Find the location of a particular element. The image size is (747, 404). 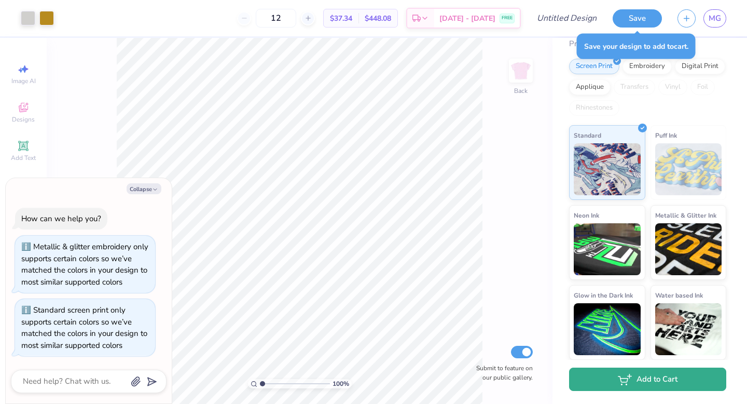

img: Standard is located at coordinates (607, 169).